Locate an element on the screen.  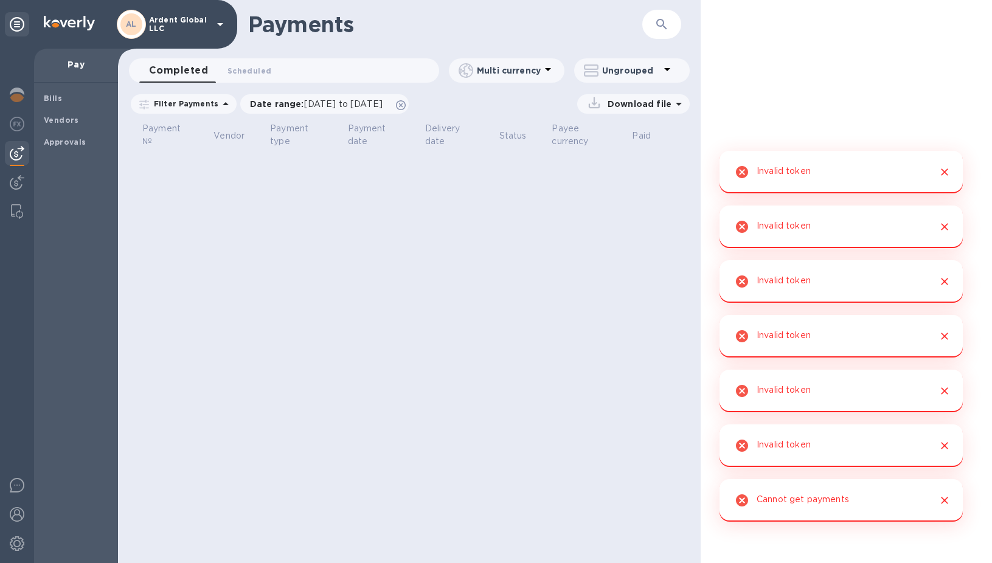
div: Unpin categories is located at coordinates (17, 24).